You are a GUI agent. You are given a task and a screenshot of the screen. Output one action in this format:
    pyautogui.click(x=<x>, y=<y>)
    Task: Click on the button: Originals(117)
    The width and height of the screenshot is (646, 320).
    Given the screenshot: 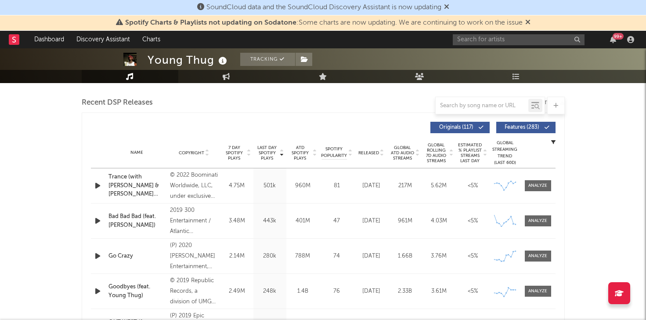 What is the action you would take?
    pyautogui.click(x=460, y=127)
    